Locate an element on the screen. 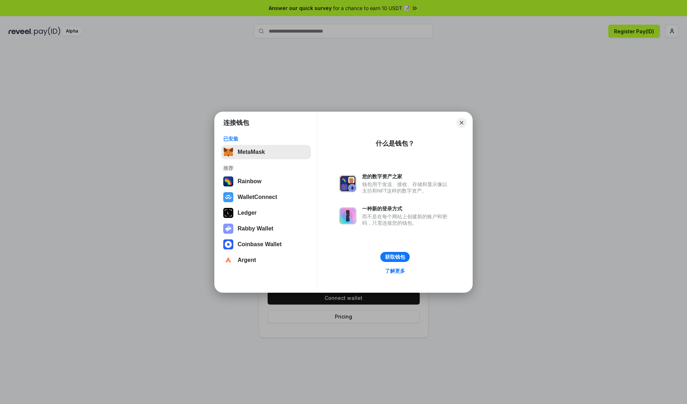 The image size is (687, 404). button: MetaMask is located at coordinates (266, 152).